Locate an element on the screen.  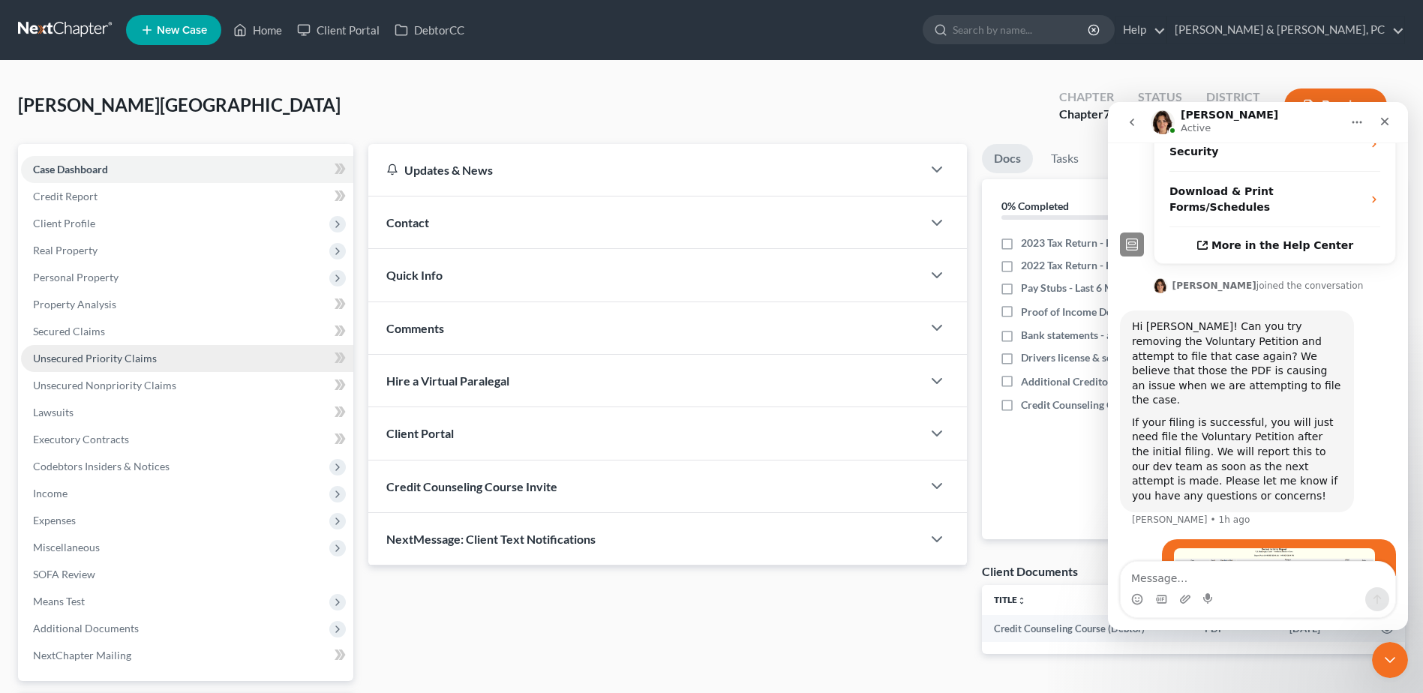
span: Credit Counseling Course Invite is located at coordinates (472, 486).